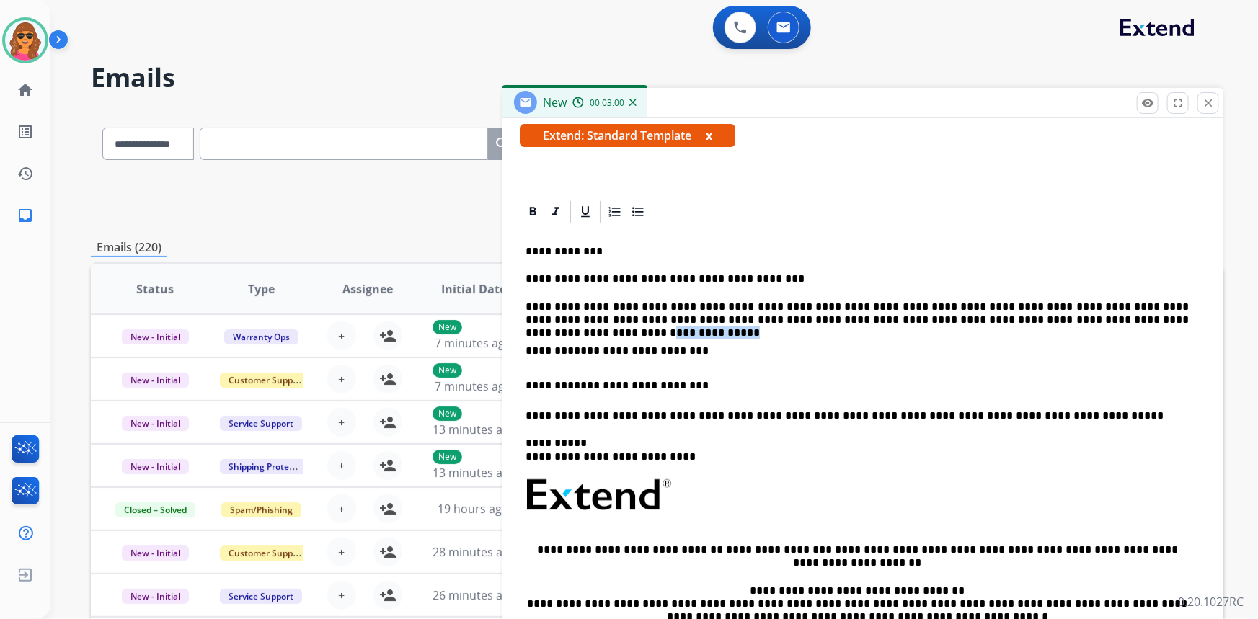  What do you see at coordinates (261, 337) in the screenshot?
I see `span: Warranty Ops` at bounding box center [261, 337].